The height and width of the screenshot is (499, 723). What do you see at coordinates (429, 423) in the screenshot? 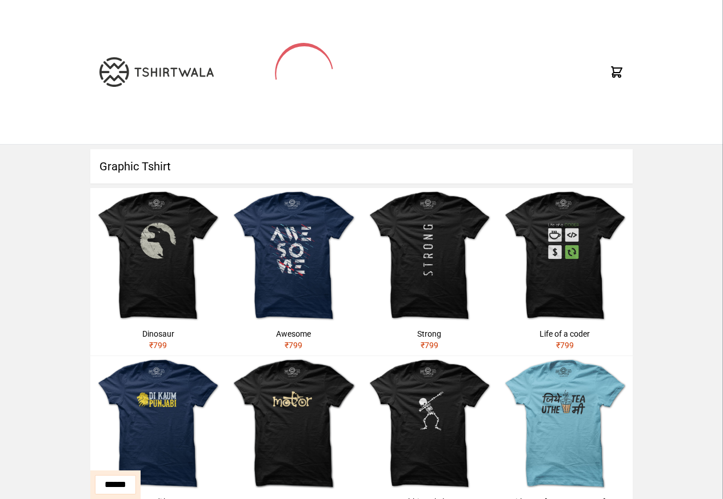
I see `img: skeleton-dabbing.jpg` at bounding box center [429, 423].